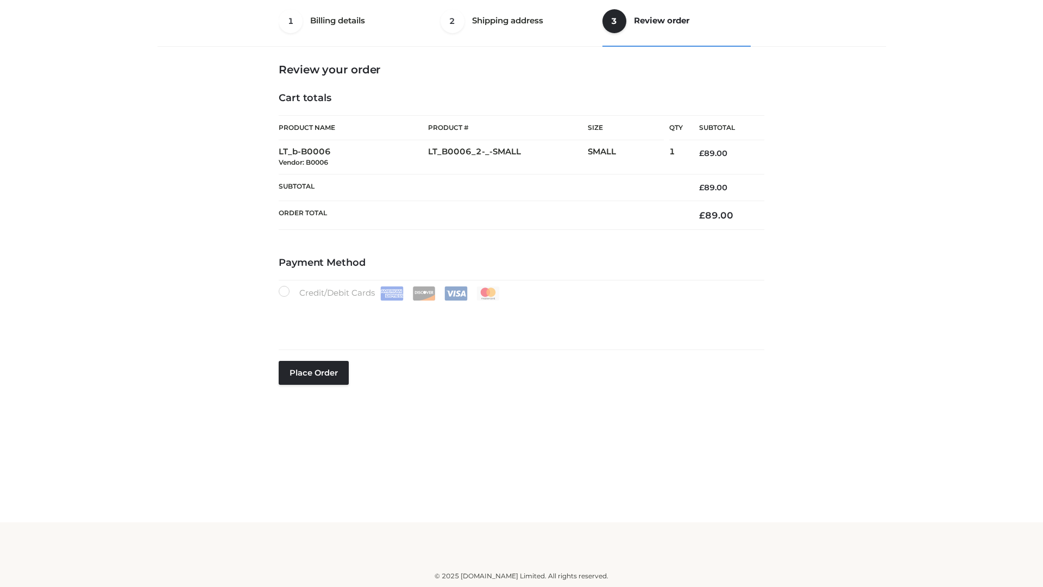 The image size is (1043, 587). Describe the element at coordinates (424, 293) in the screenshot. I see `img: Discover` at that location.